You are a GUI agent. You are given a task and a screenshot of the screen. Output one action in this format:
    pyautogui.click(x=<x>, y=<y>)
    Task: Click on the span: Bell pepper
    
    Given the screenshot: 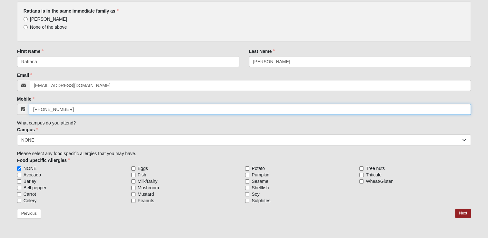 What is the action you would take?
    pyautogui.click(x=35, y=188)
    